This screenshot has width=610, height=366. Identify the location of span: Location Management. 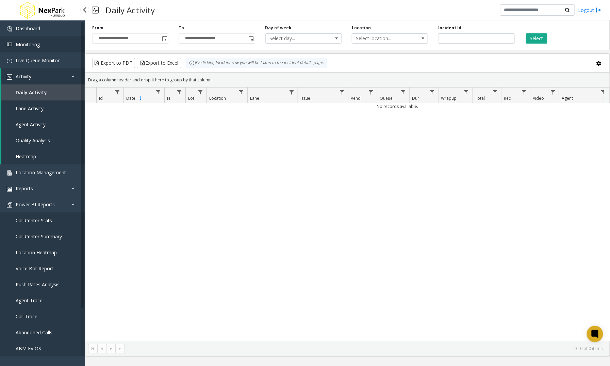
(41, 172).